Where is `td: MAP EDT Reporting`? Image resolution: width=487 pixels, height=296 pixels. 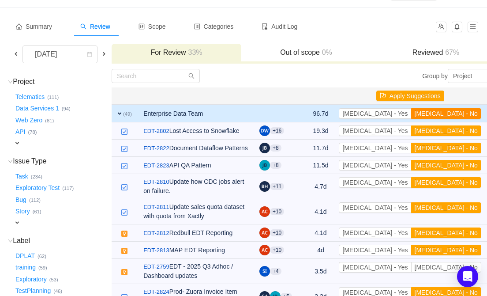 td: MAP EDT Reporting is located at coordinates (197, 250).